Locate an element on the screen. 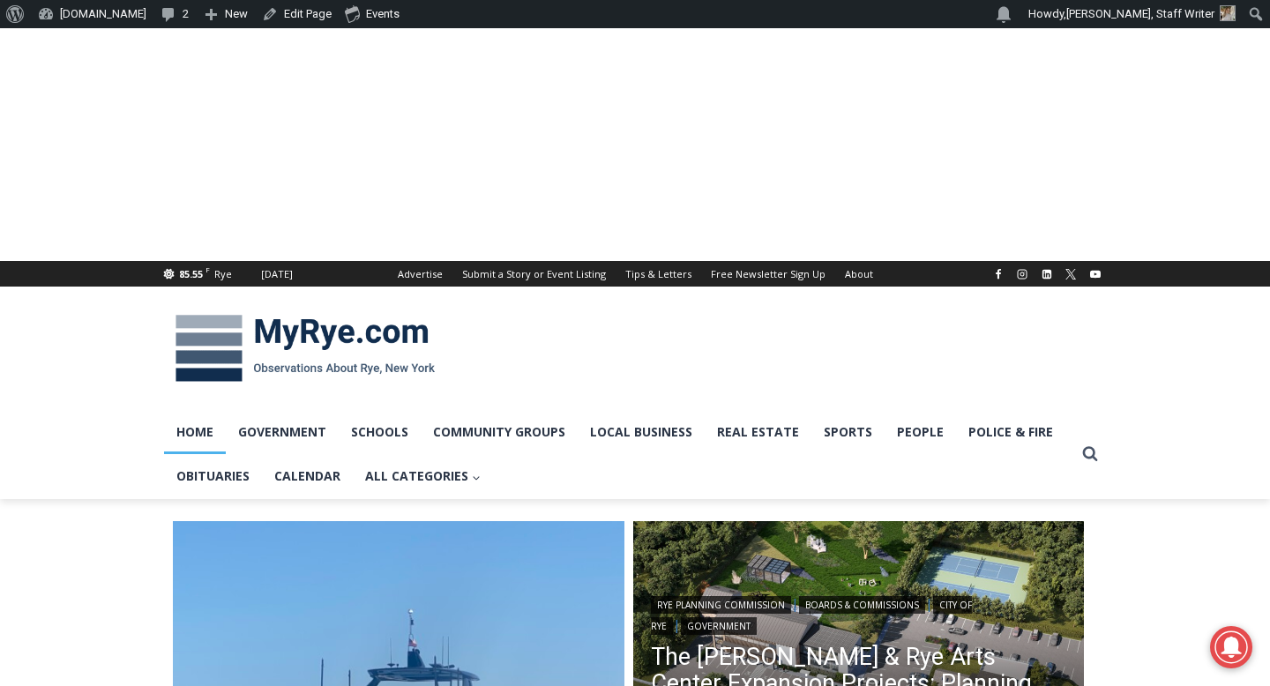 This screenshot has width=1270, height=686. a: Real Estate is located at coordinates (757, 432).